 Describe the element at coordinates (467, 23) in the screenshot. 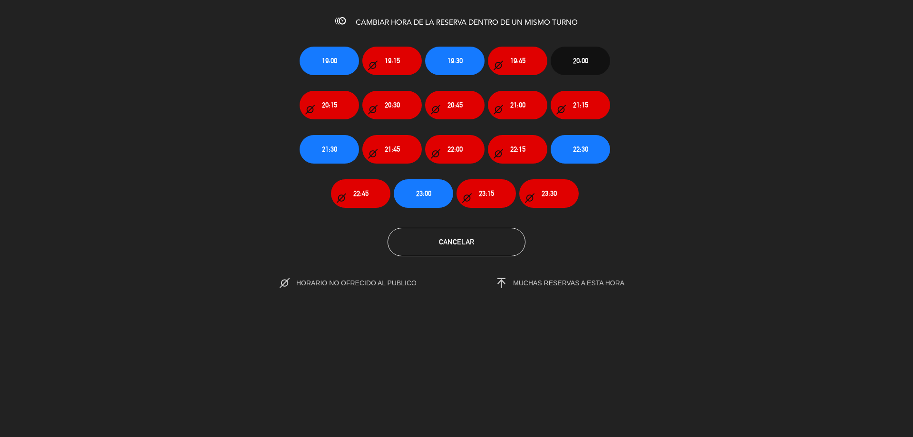

I see `span: CAMBIAR HORA DE LA RESERVA DENTRO DE UN MISMO TURNO` at that location.